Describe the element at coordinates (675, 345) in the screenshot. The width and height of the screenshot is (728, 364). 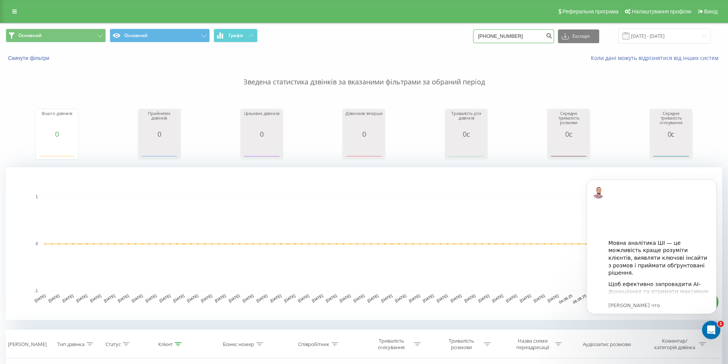
I see `div: Коментар/категорія дзвінка` at that location.